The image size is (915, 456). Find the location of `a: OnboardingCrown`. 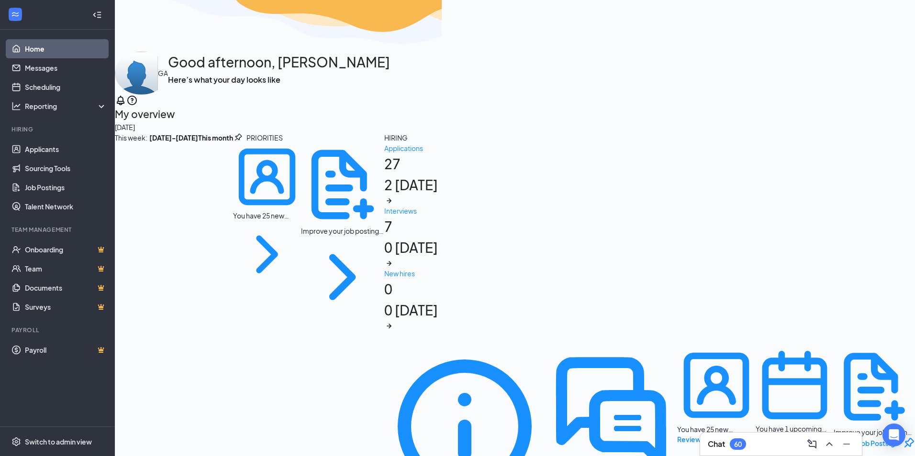

a: OnboardingCrown is located at coordinates (66, 250).